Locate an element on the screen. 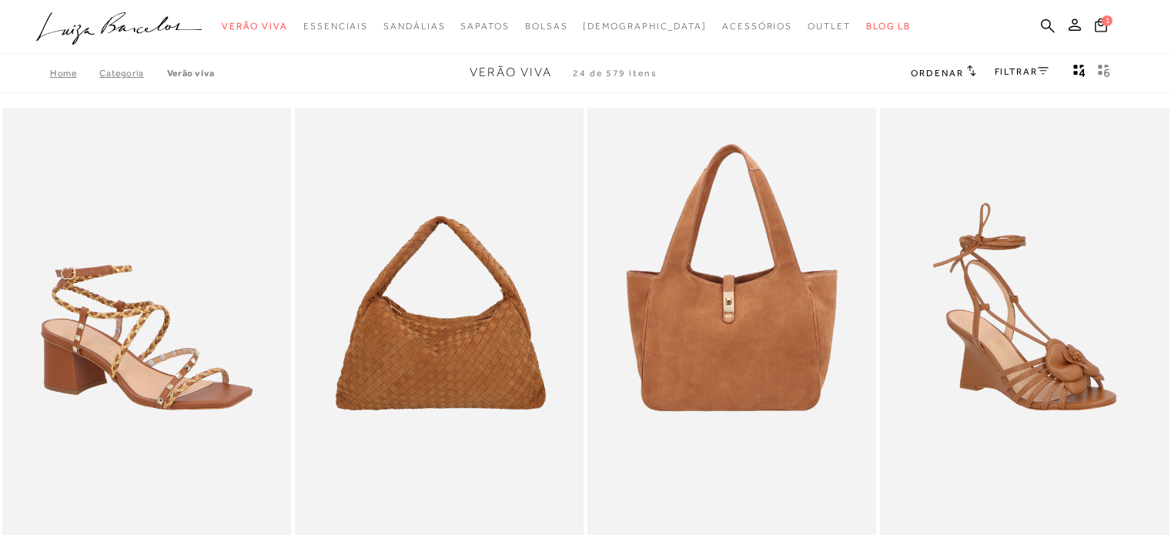 The height and width of the screenshot is (535, 1171). span: Bolsas is located at coordinates (547, 26).